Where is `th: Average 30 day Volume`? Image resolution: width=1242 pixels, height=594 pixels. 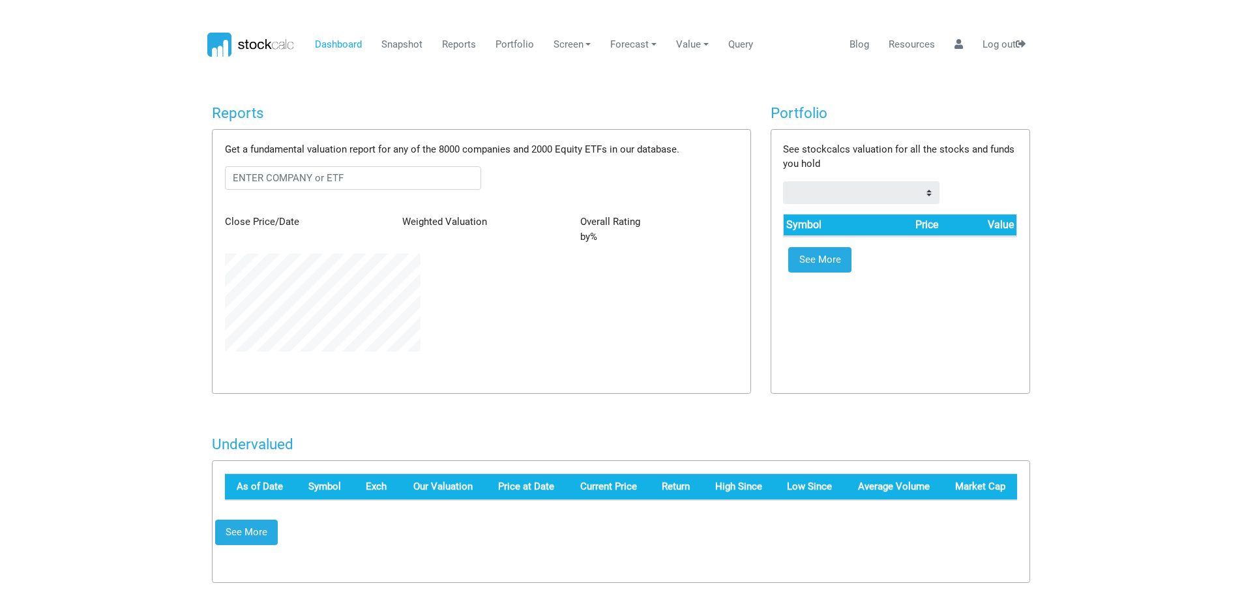 th: Average 30 day Volume is located at coordinates (893, 487).